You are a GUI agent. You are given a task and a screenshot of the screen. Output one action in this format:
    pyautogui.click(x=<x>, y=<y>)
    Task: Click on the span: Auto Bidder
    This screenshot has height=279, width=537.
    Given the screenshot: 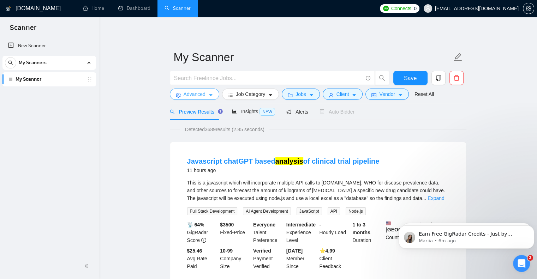 What is the action you would take?
    pyautogui.click(x=337, y=112)
    